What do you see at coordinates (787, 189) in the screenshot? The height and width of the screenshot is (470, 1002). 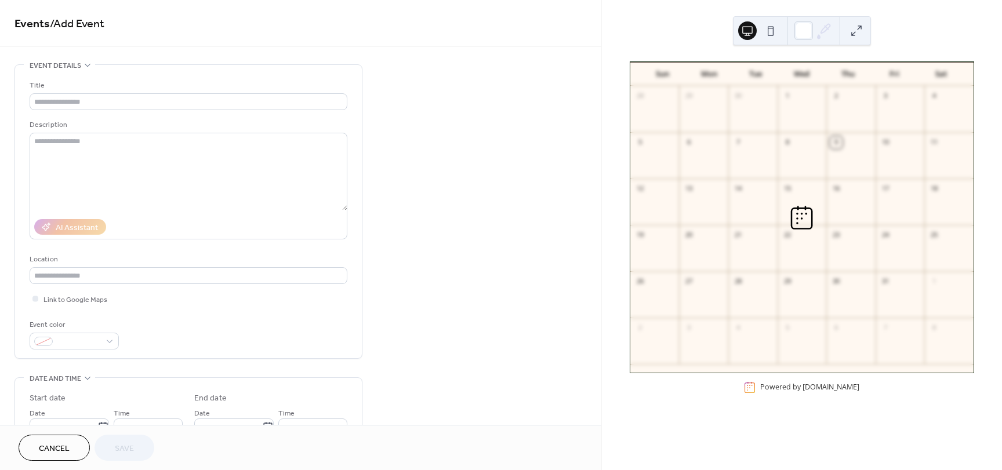 I see `div: 15` at bounding box center [787, 189].